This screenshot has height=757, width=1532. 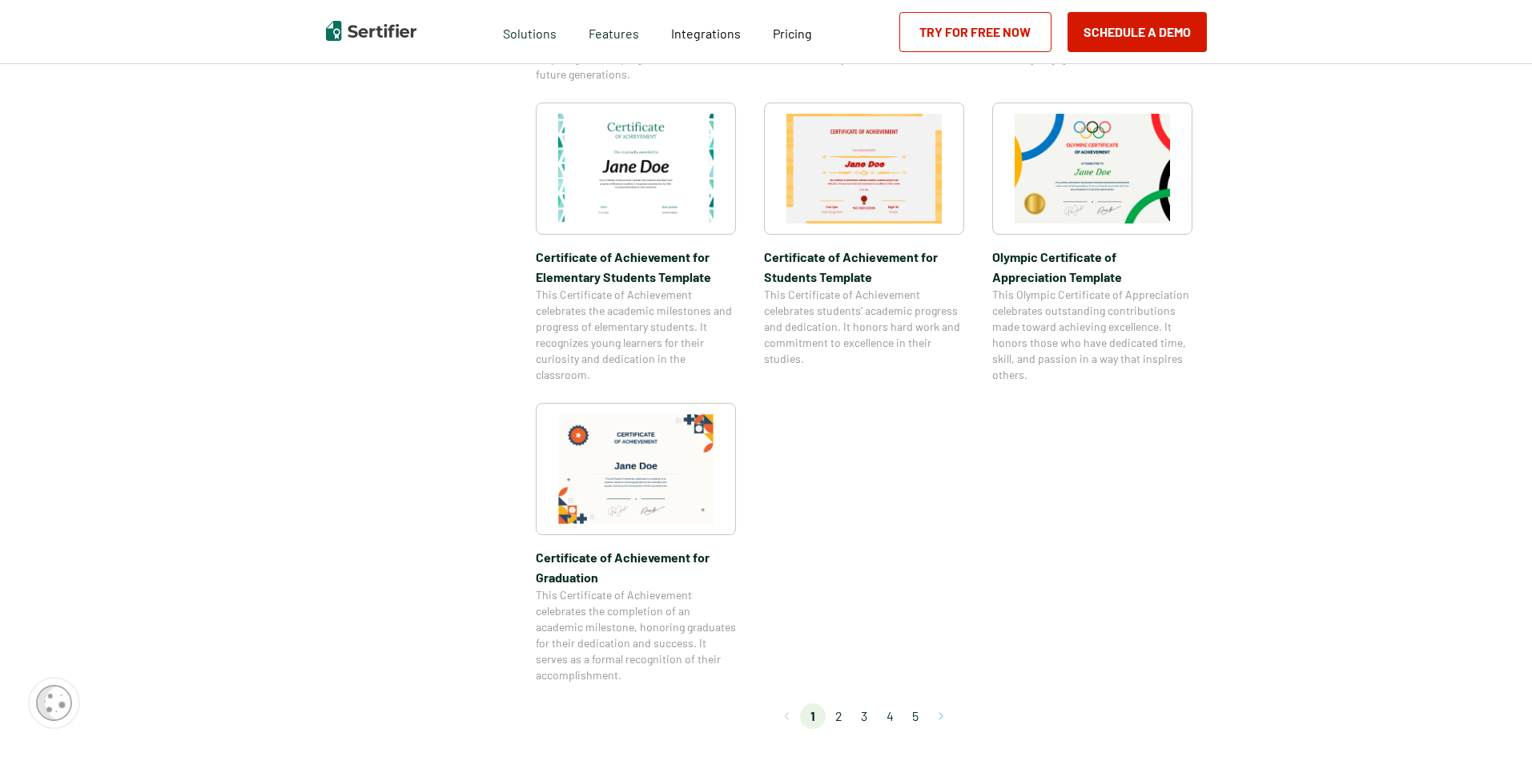 I want to click on li: page 1, so click(x=813, y=716).